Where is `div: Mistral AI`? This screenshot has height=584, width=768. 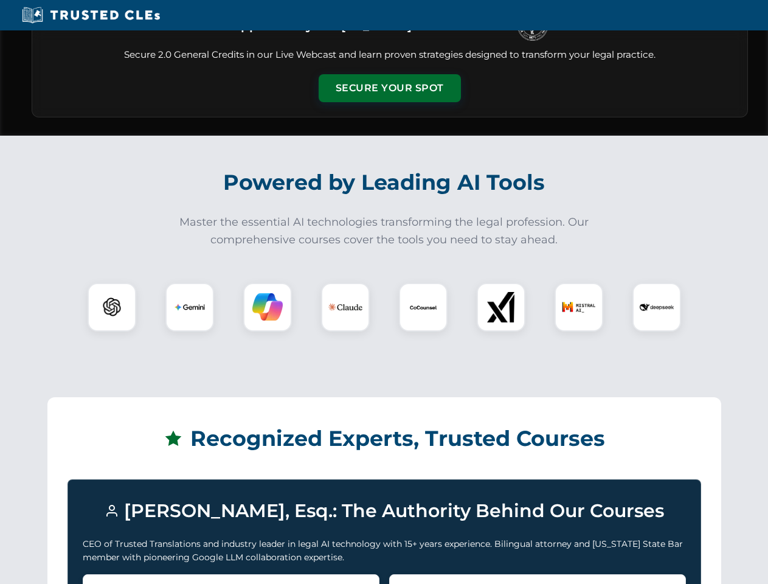
div: Mistral AI is located at coordinates (579, 307).